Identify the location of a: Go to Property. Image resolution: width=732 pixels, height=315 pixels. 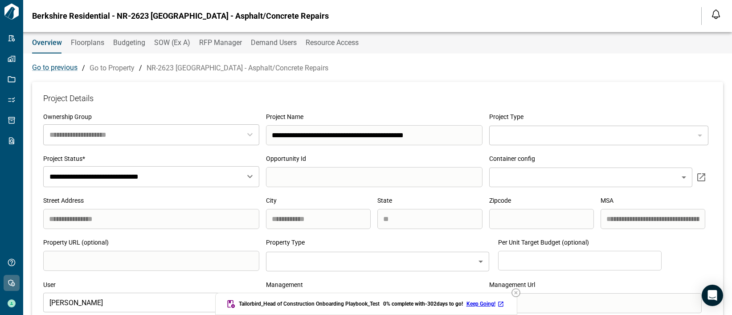
(112, 68).